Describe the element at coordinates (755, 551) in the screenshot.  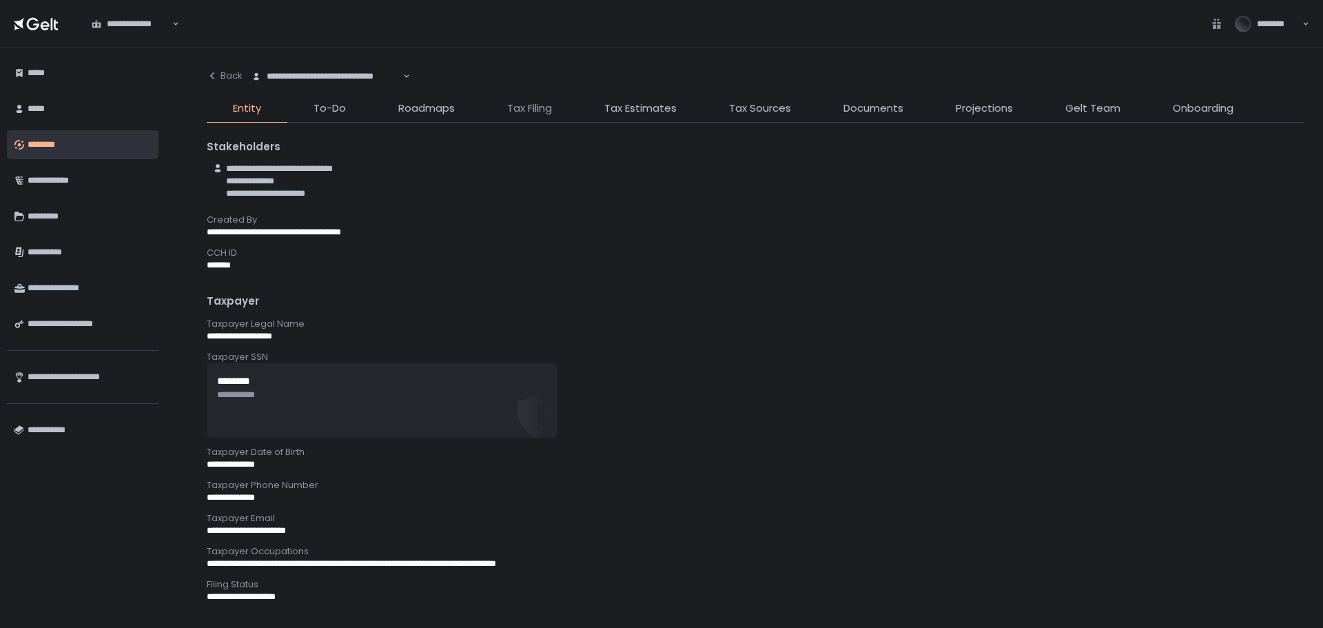
I see `div: Taxpayer Occupations` at that location.